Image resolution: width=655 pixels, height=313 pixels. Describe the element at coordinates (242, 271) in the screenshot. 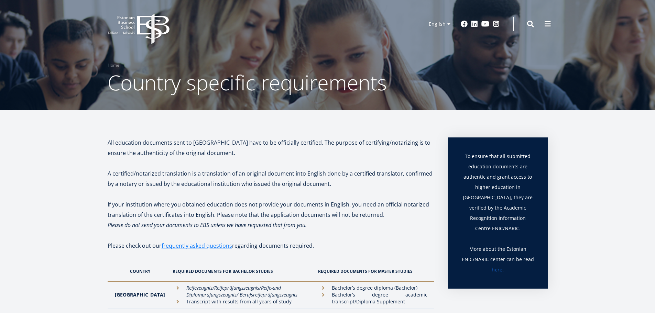

I see `th: Required documents for Bachelor studies` at that location.